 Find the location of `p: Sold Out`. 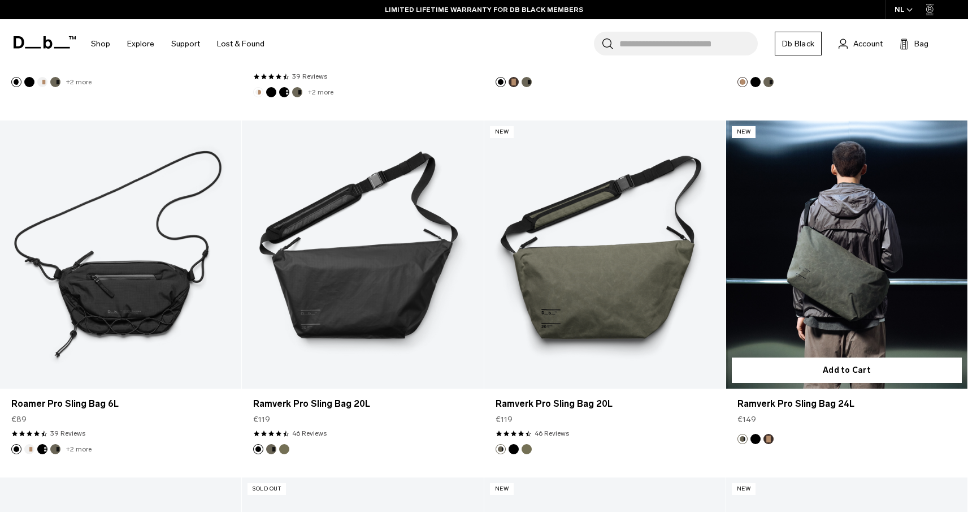

p: Sold Out is located at coordinates (267, 488).